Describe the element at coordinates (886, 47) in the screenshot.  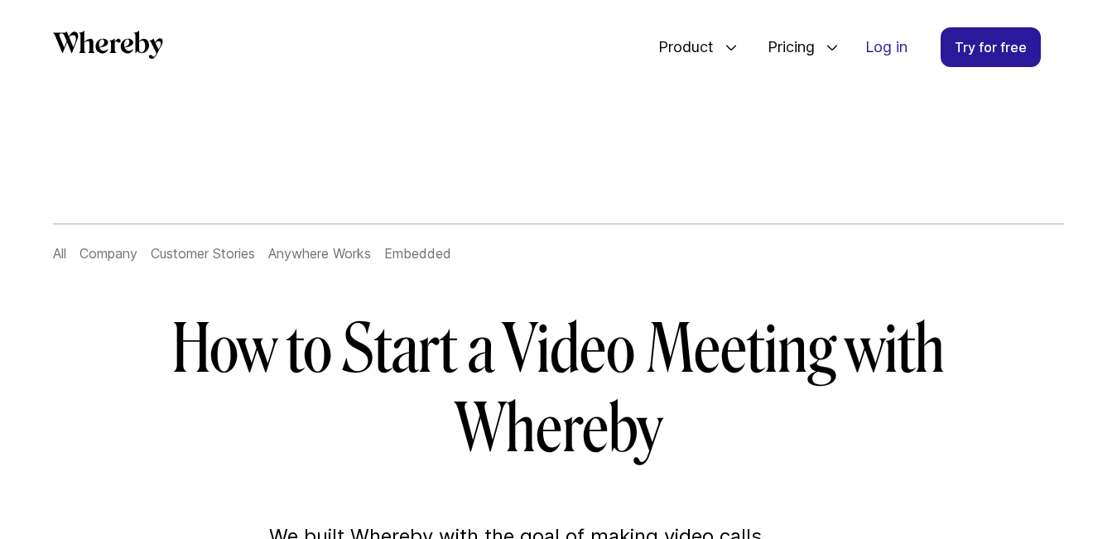
I see `a: Log in` at that location.